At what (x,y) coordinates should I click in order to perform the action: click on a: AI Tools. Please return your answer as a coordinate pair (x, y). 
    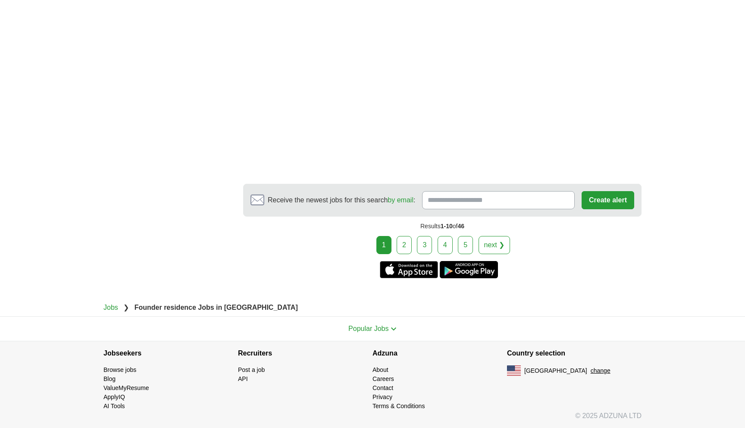
    Looking at the image, I should click on (114, 406).